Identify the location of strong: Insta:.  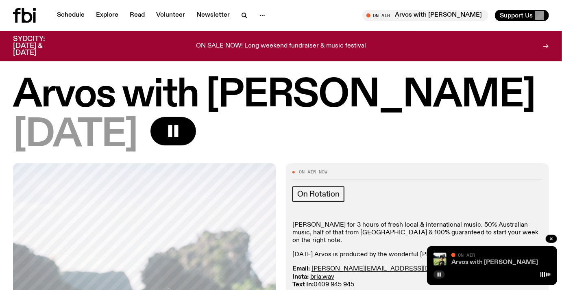
(300, 277).